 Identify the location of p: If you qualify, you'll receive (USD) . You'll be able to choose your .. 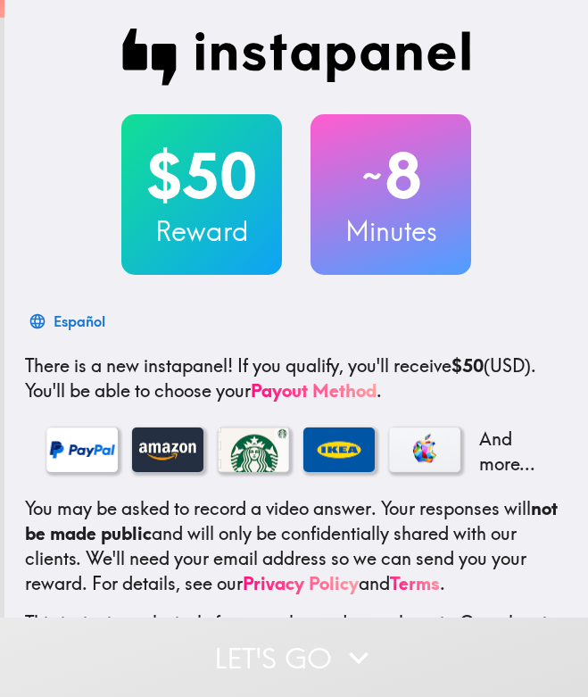
(296, 378).